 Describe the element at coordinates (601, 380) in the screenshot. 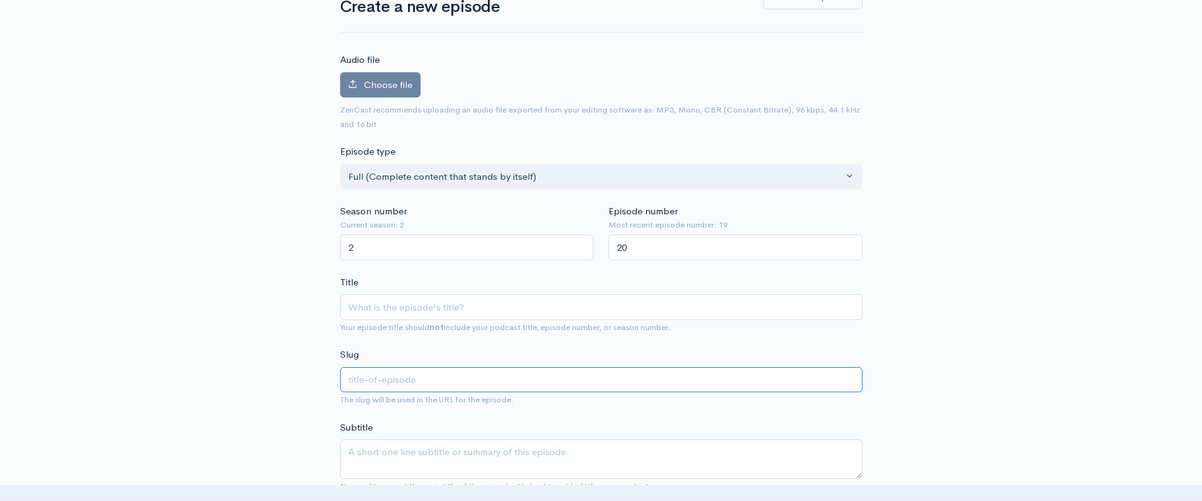

I see `input: title-of-episode` at that location.